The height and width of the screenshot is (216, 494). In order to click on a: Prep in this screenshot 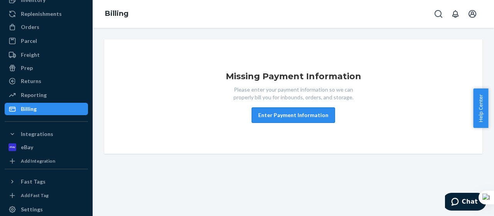, I will do `click(46, 68)`.